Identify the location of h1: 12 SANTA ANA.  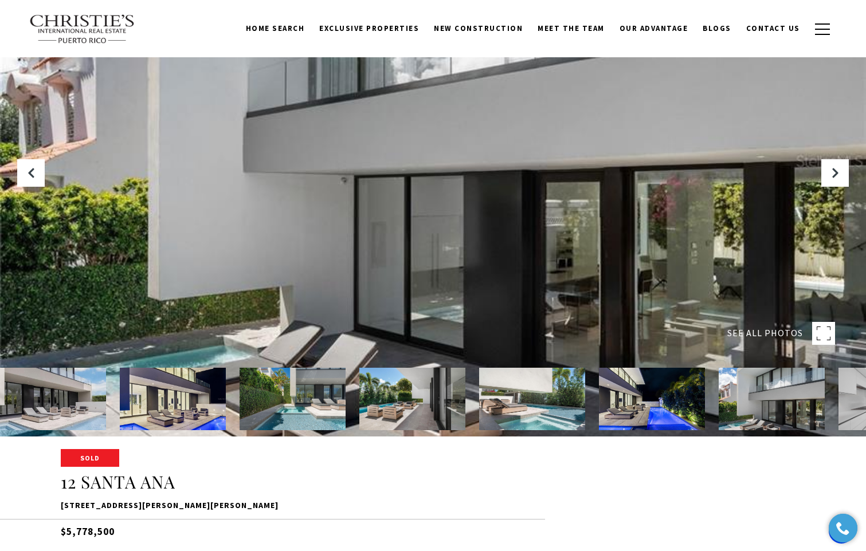
(433, 483).